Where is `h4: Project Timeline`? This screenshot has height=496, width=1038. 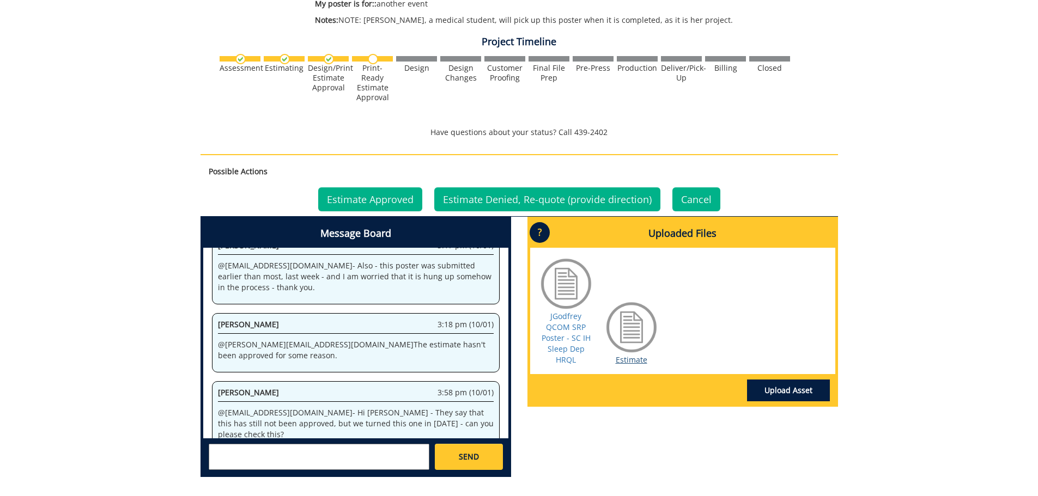
h4: Project Timeline is located at coordinates (519, 42).